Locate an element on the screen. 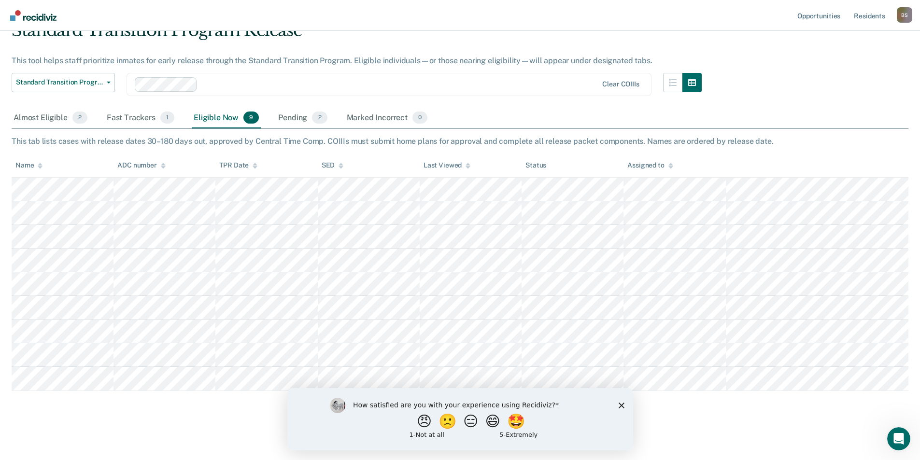 This screenshot has height=460, width=920. div: Assigned to is located at coordinates (650, 165).